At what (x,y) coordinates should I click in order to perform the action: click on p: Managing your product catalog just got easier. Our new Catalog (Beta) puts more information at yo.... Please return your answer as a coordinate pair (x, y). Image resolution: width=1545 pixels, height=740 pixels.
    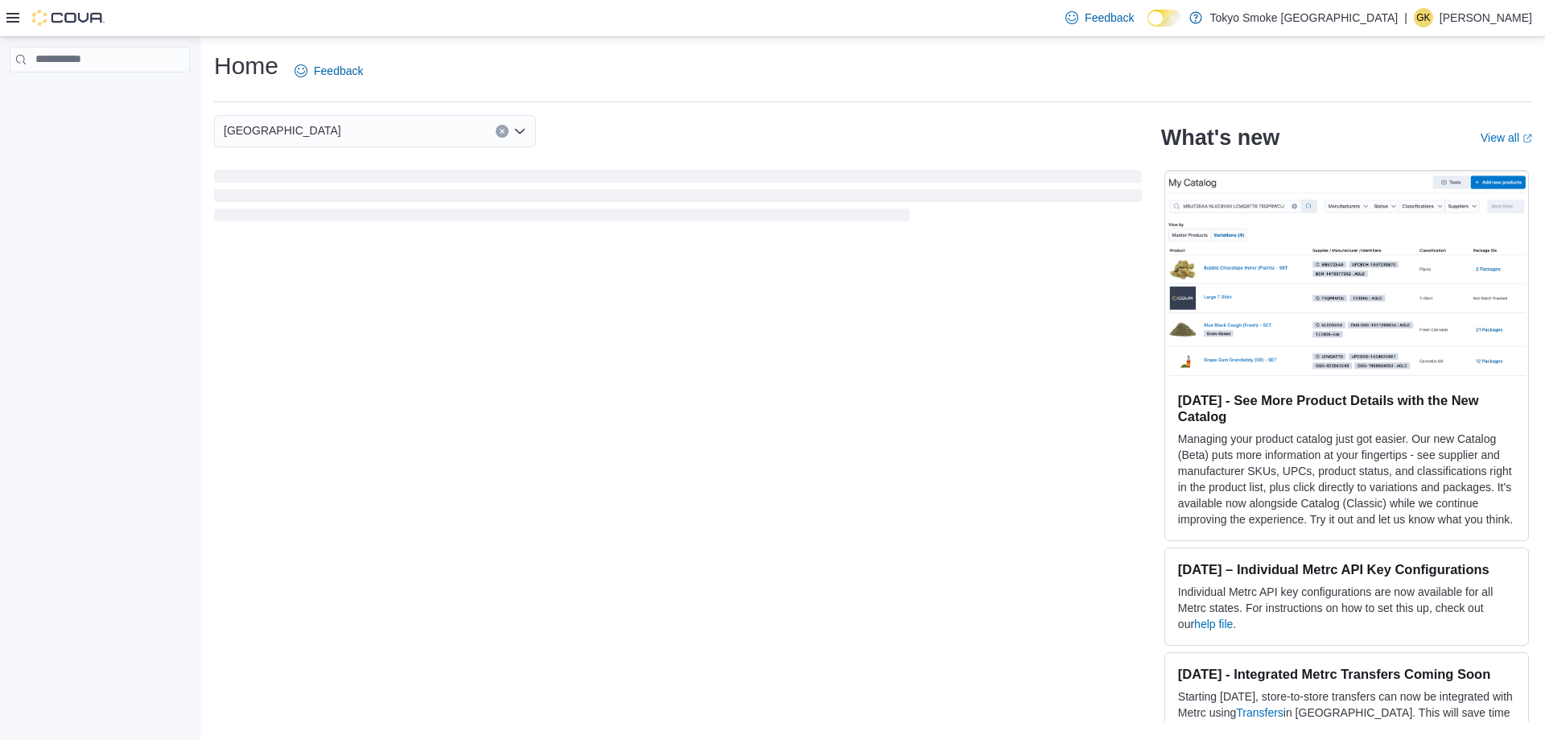
    Looking at the image, I should click on (1346, 479).